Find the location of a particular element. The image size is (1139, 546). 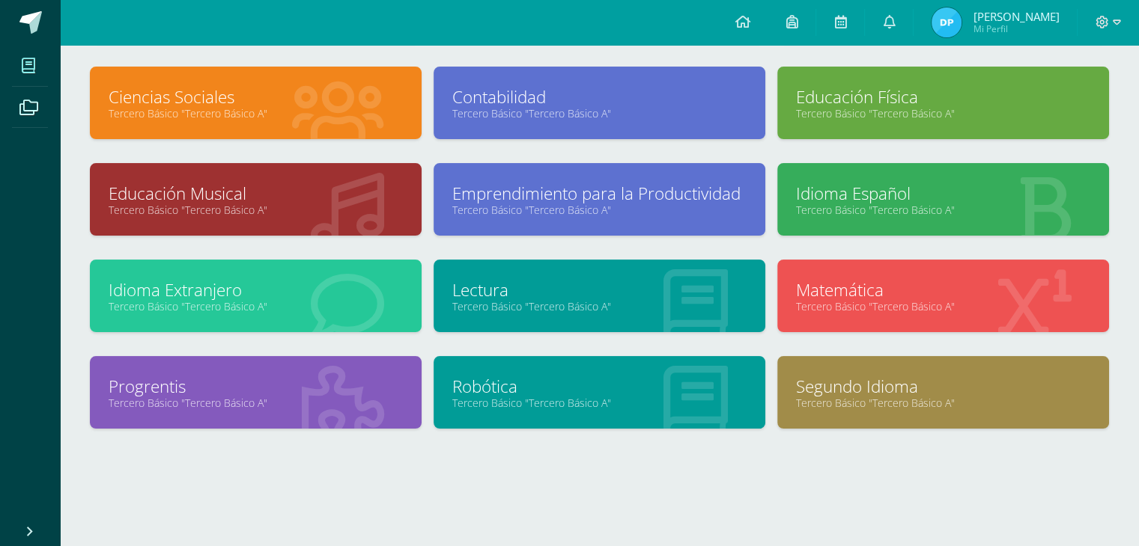

a: Idioma Extranjero is located at coordinates (255, 290).